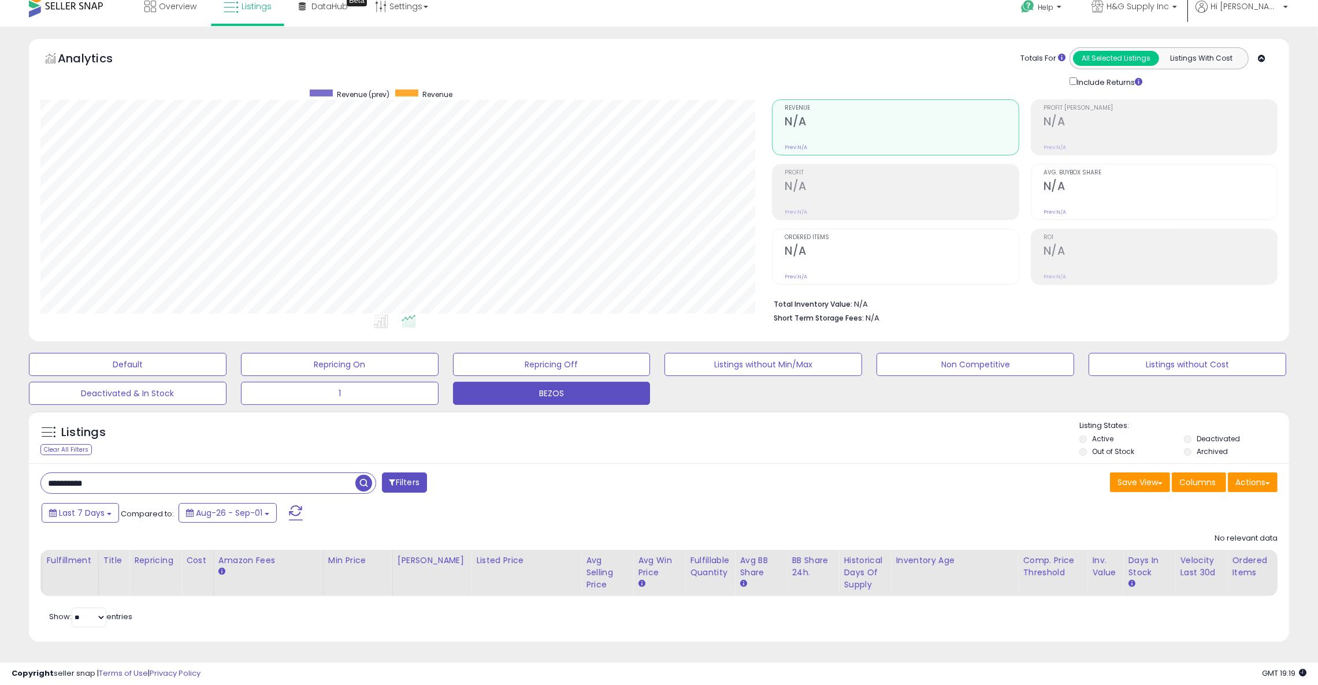 This screenshot has height=685, width=1318. I want to click on strong: Copyright, so click(32, 673).